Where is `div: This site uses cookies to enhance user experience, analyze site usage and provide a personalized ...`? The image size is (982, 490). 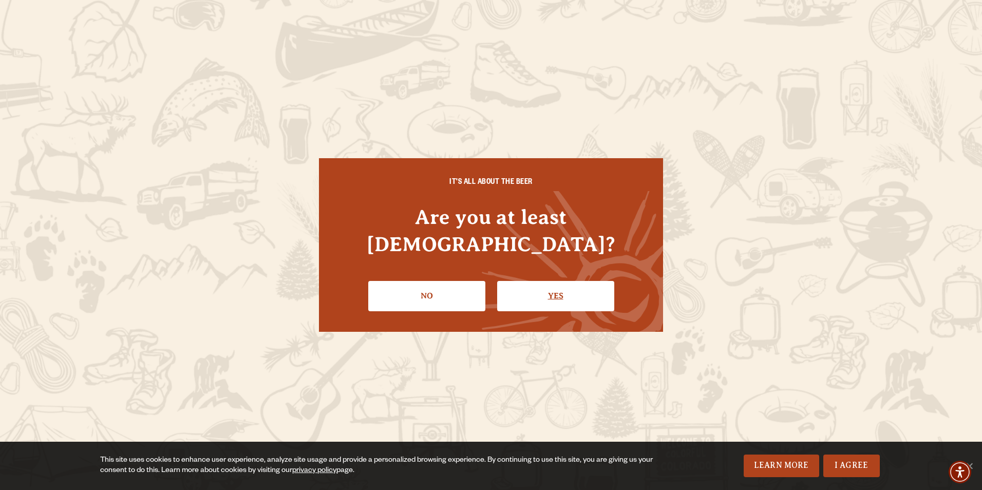
div: This site uses cookies to enhance user experience, analyze site usage and provide a personalized ... is located at coordinates (379, 466).